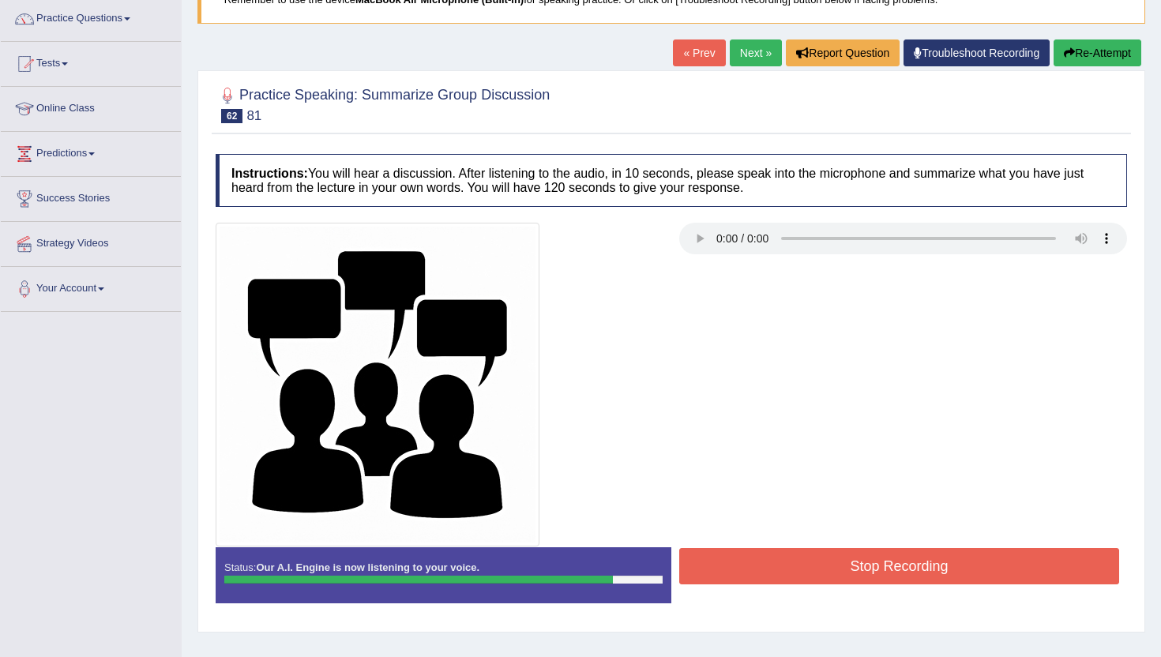 This screenshot has width=1161, height=657. Describe the element at coordinates (91, 197) in the screenshot. I see `a: Success Stories` at that location.